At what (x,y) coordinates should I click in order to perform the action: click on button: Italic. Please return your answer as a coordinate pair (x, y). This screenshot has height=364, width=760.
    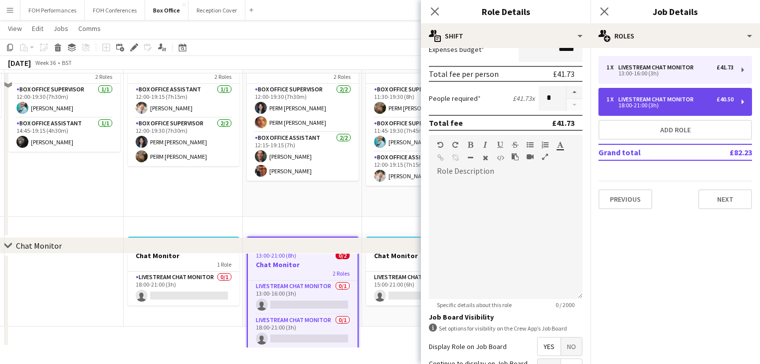
    Looking at the image, I should click on (485, 145).